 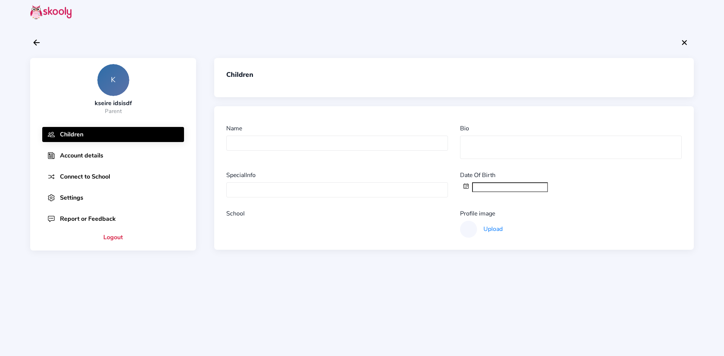 I want to click on img: shuffle.svg, so click(x=51, y=177).